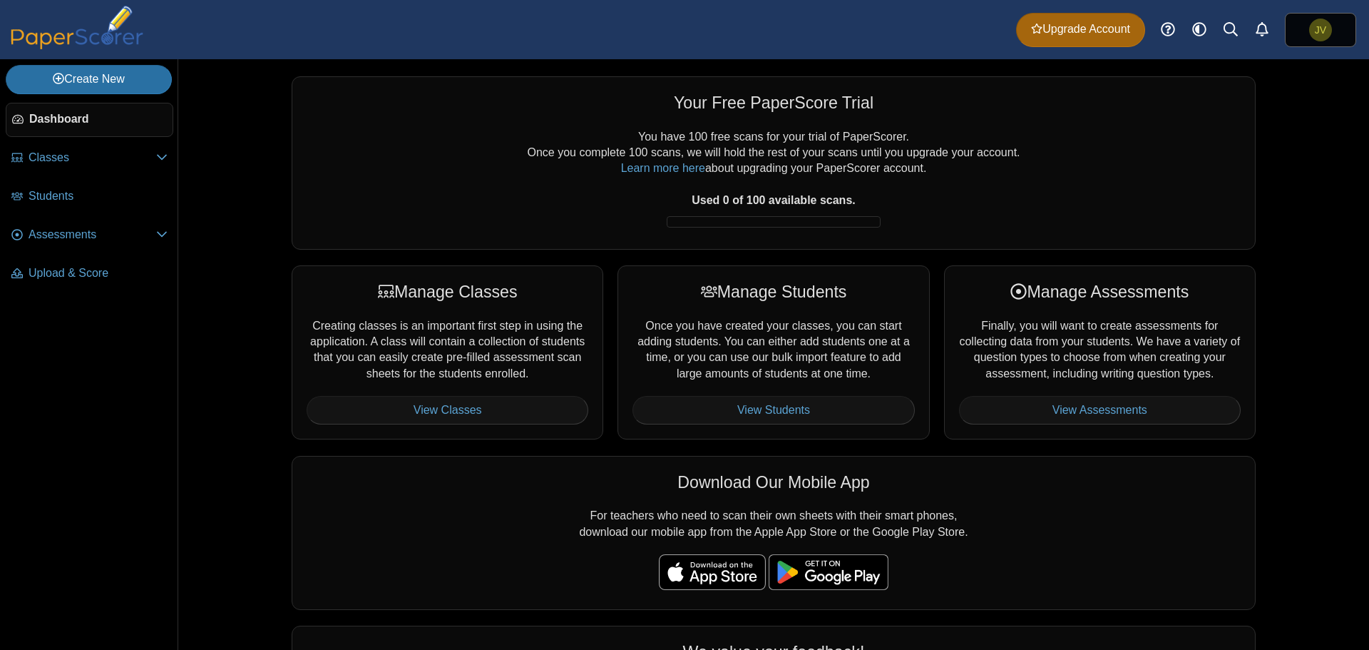 The width and height of the screenshot is (1369, 650). I want to click on span: Assessments, so click(92, 235).